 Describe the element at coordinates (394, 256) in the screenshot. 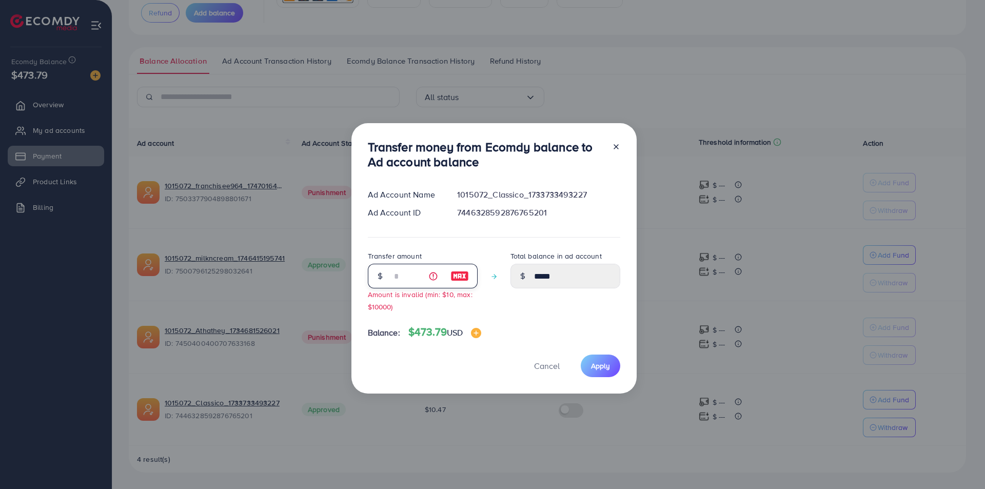

I see `label: Transfer amount` at that location.